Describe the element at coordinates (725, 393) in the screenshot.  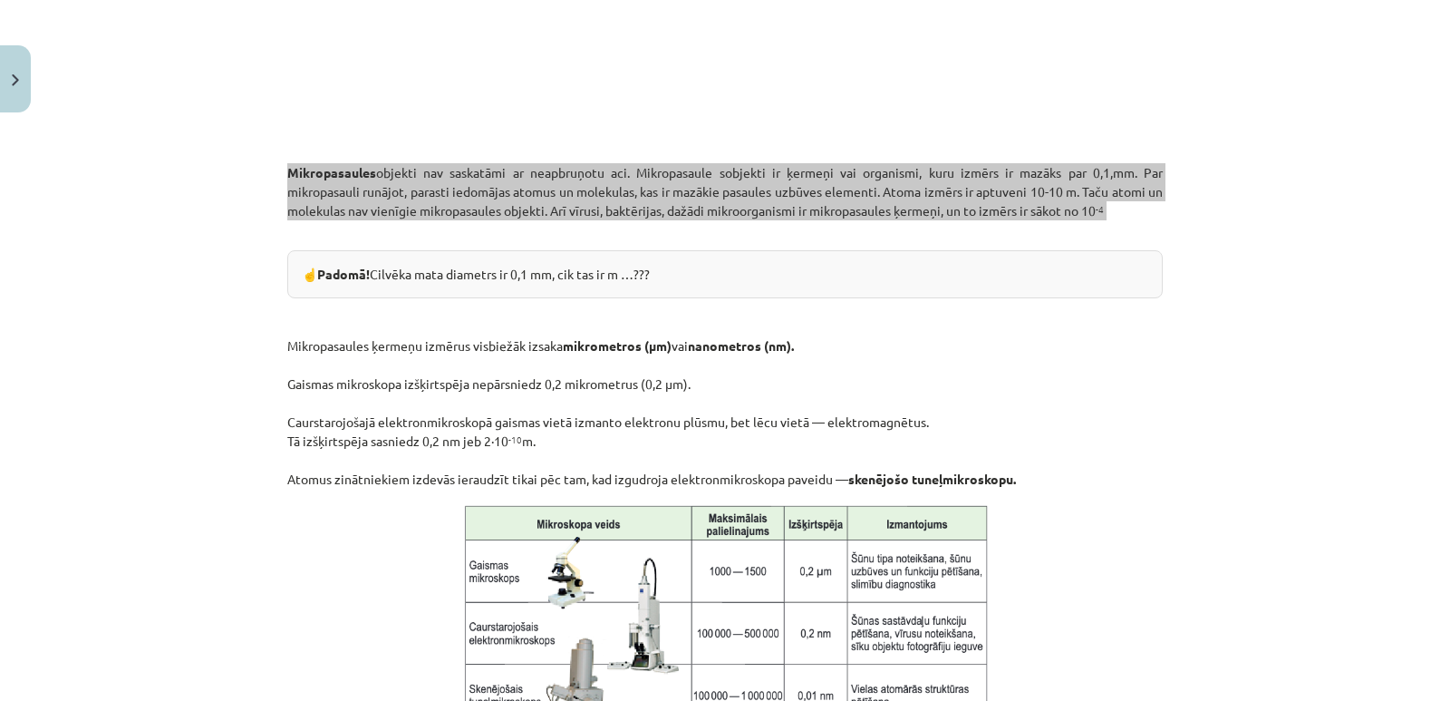
I see `p: Mikropasaules ķermeņu izmērus visbiežāk izsaka vai Gaismas mikroskopa izšķirtspēja nepārsniedz 0,...` at that location.